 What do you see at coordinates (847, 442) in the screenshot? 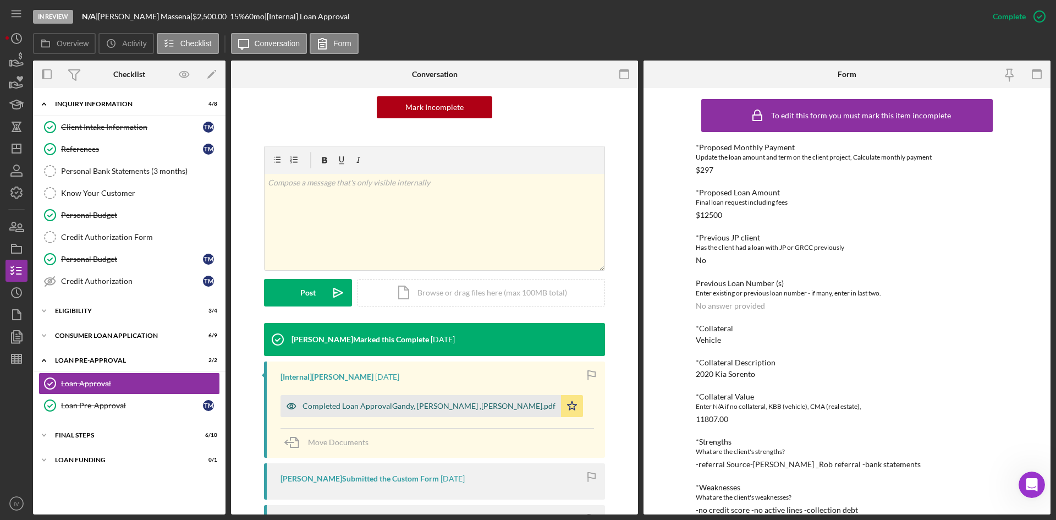
I see `div: *Strengths` at bounding box center [847, 442].